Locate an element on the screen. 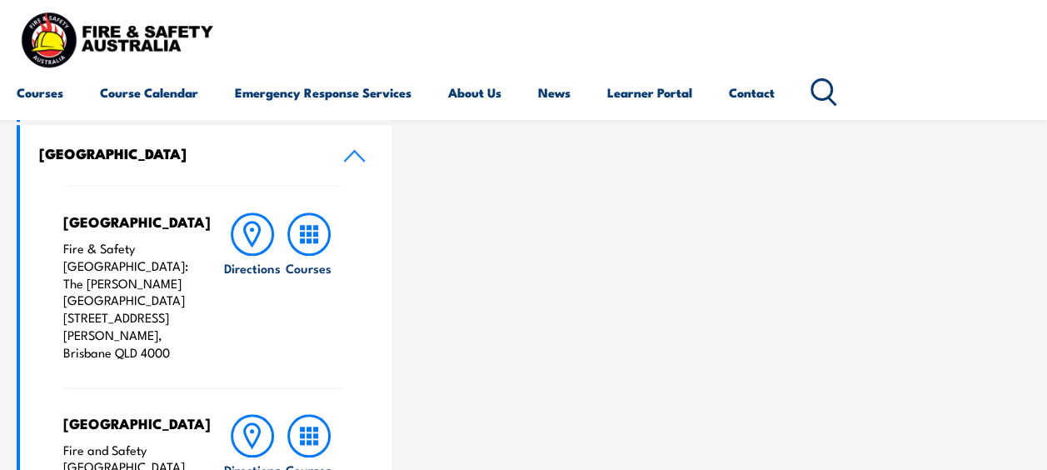  a: Course Calendar is located at coordinates (149, 92).